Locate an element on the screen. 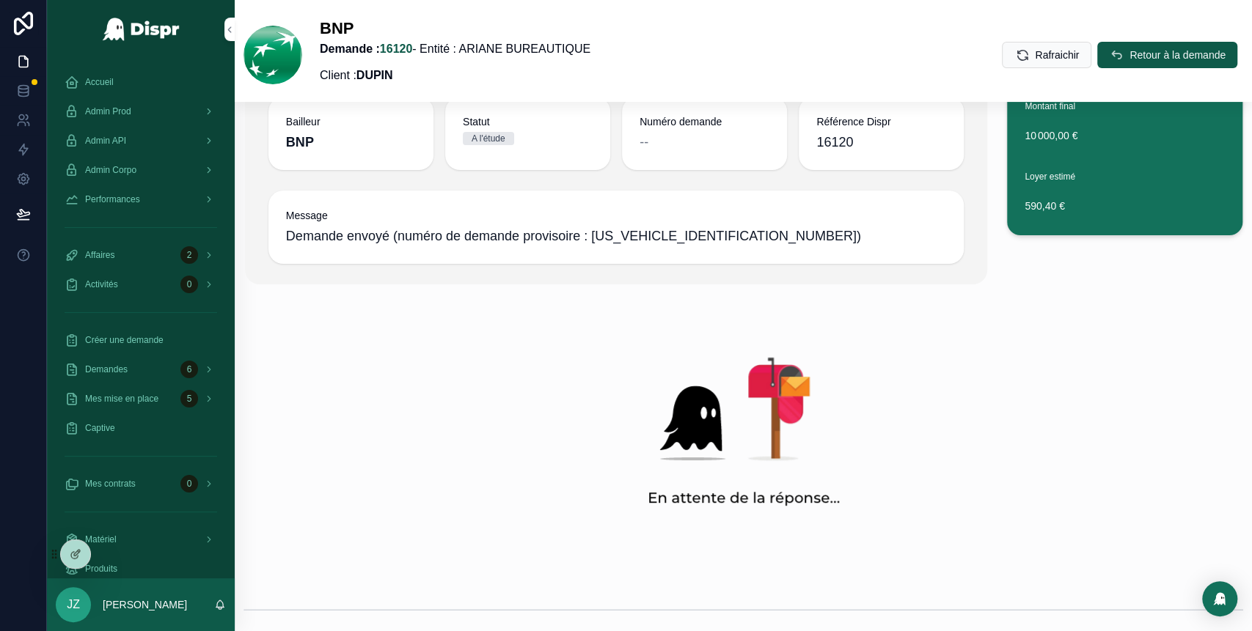 The image size is (1252, 631). button: Retour à la demande is located at coordinates (1167, 55).